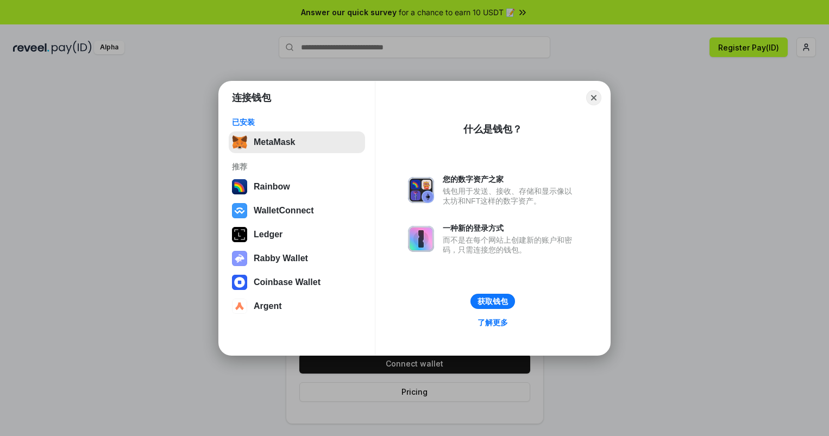 The image size is (829, 436). Describe the element at coordinates (493, 301) in the screenshot. I see `div: 获取钱包` at that location.